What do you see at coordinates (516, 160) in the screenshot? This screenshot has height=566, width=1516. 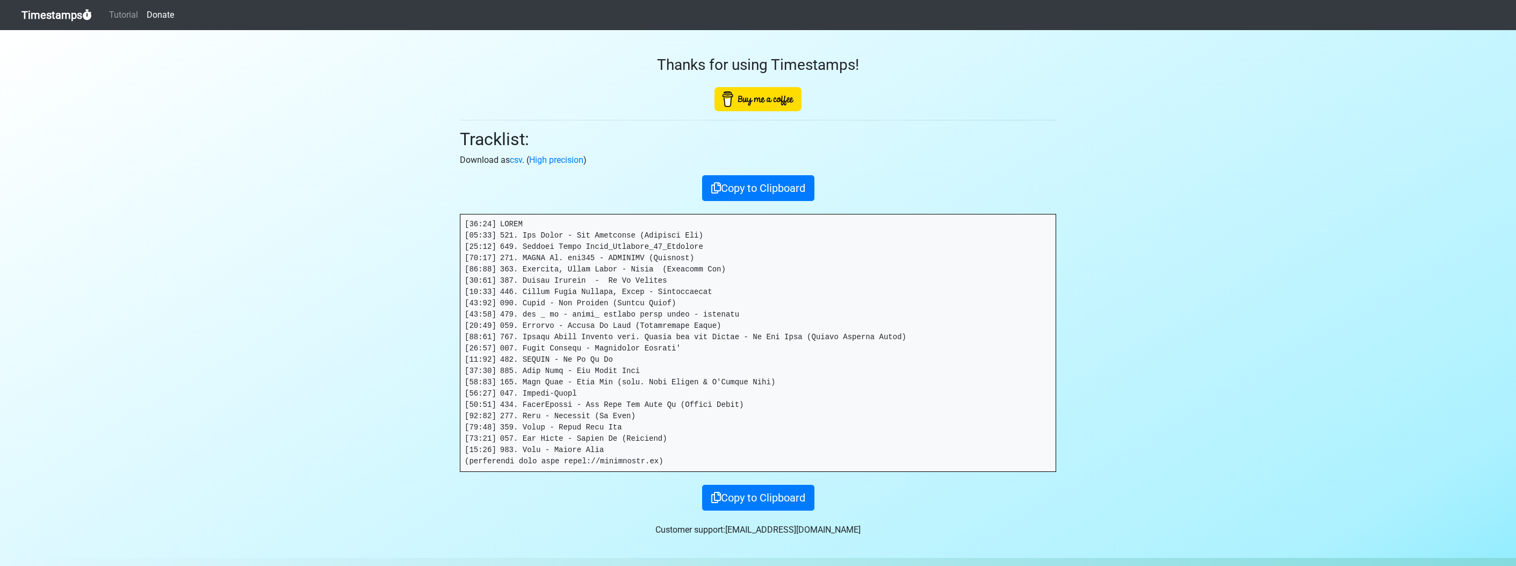 I see `a: csv` at bounding box center [516, 160].